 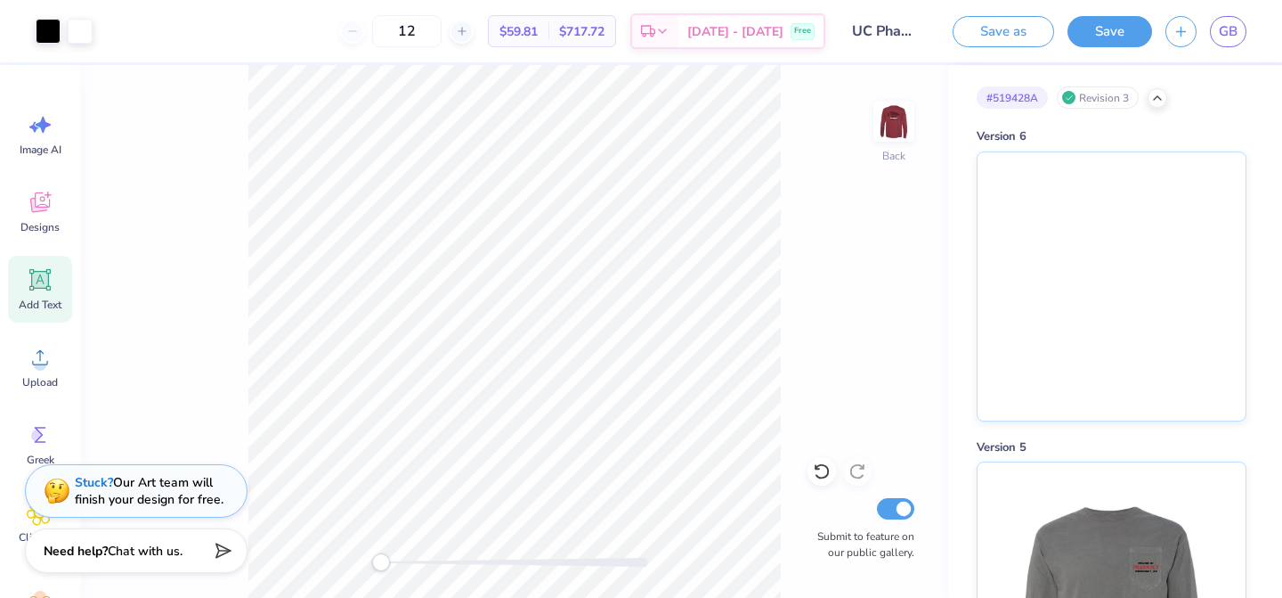 What do you see at coordinates (40, 150) in the screenshot?
I see `span: Image AI` at bounding box center [40, 150].